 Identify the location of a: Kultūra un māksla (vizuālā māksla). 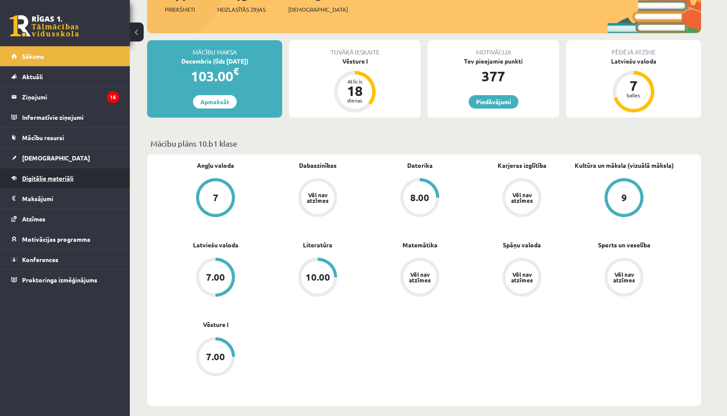
(624, 165).